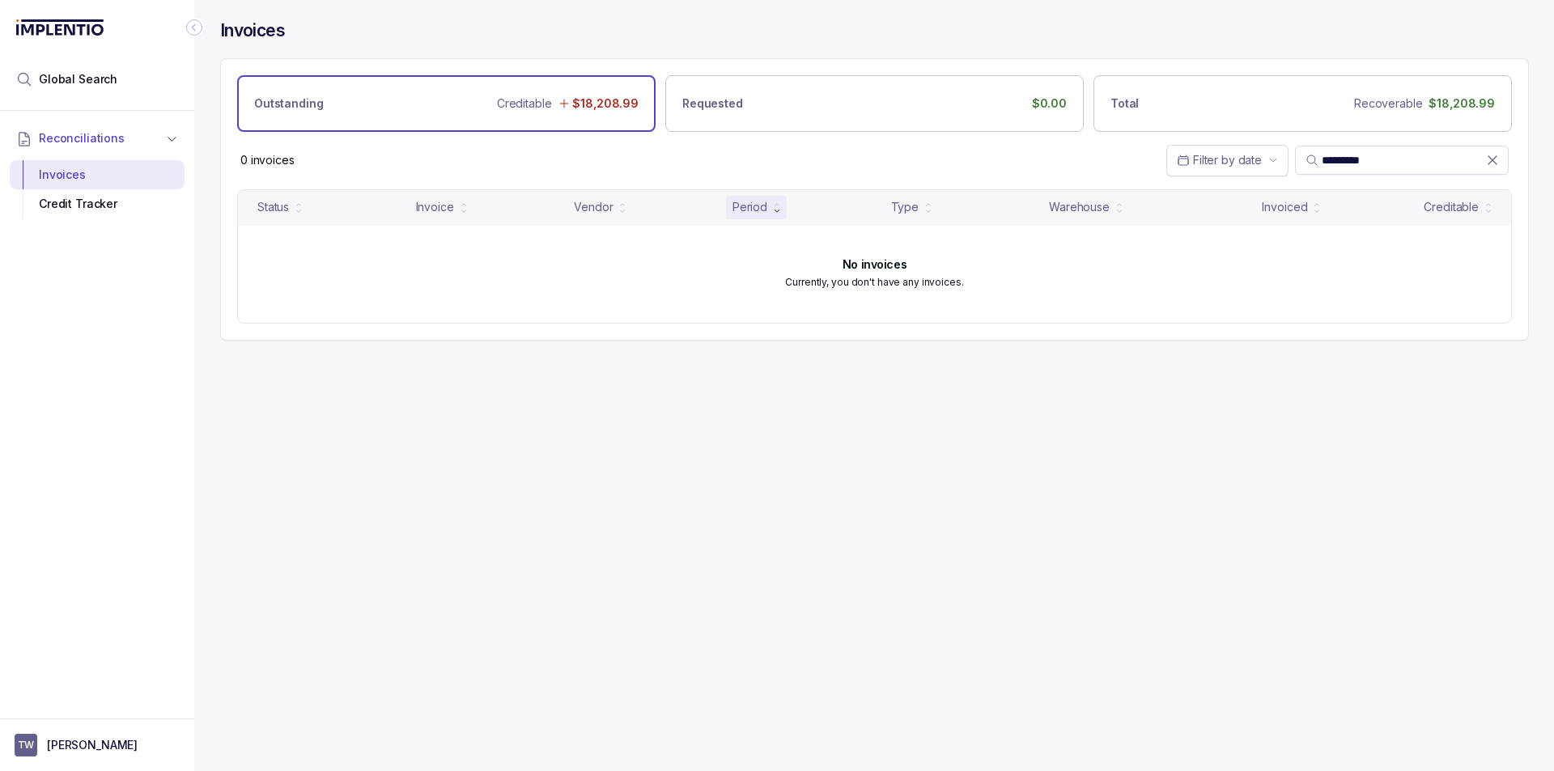  I want to click on search: Date Range Picker, so click(1219, 160).